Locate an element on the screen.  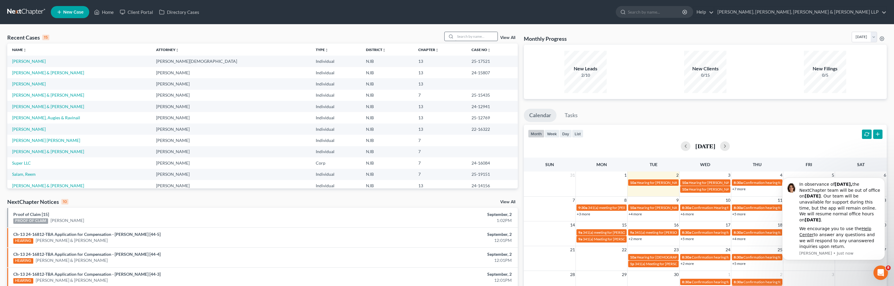
span: New Case is located at coordinates (73, 12).